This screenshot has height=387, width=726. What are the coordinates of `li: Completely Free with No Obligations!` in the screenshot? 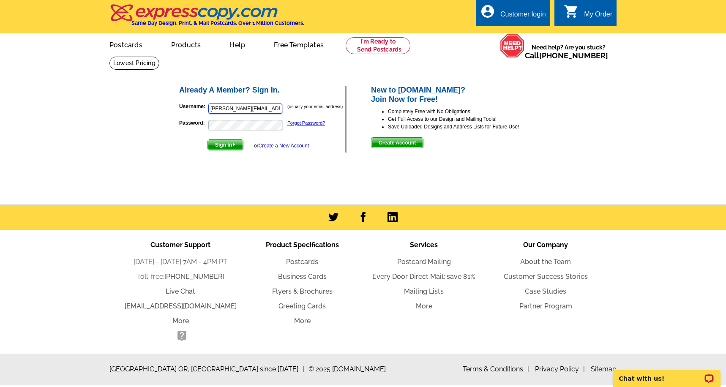 It's located at (468, 112).